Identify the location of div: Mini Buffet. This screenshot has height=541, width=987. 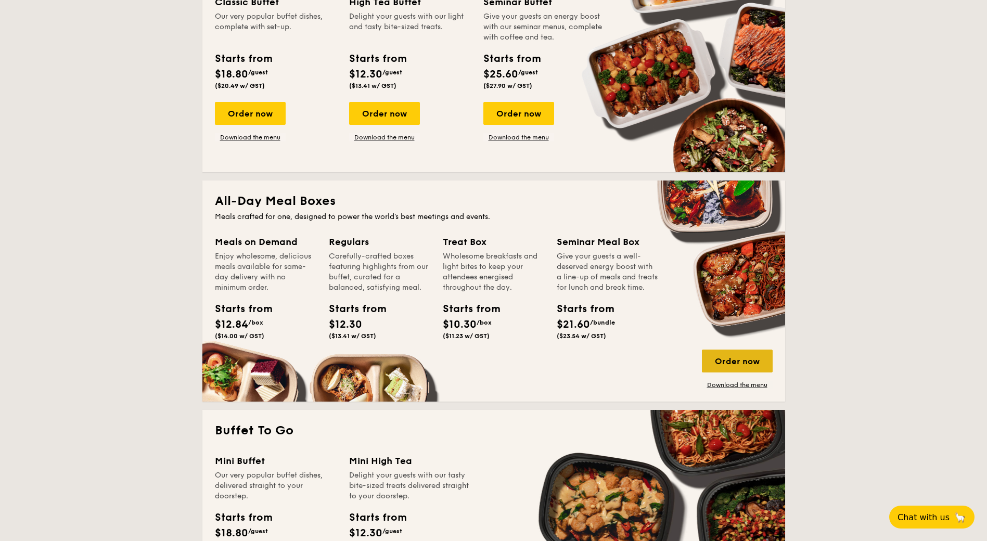
(276, 461).